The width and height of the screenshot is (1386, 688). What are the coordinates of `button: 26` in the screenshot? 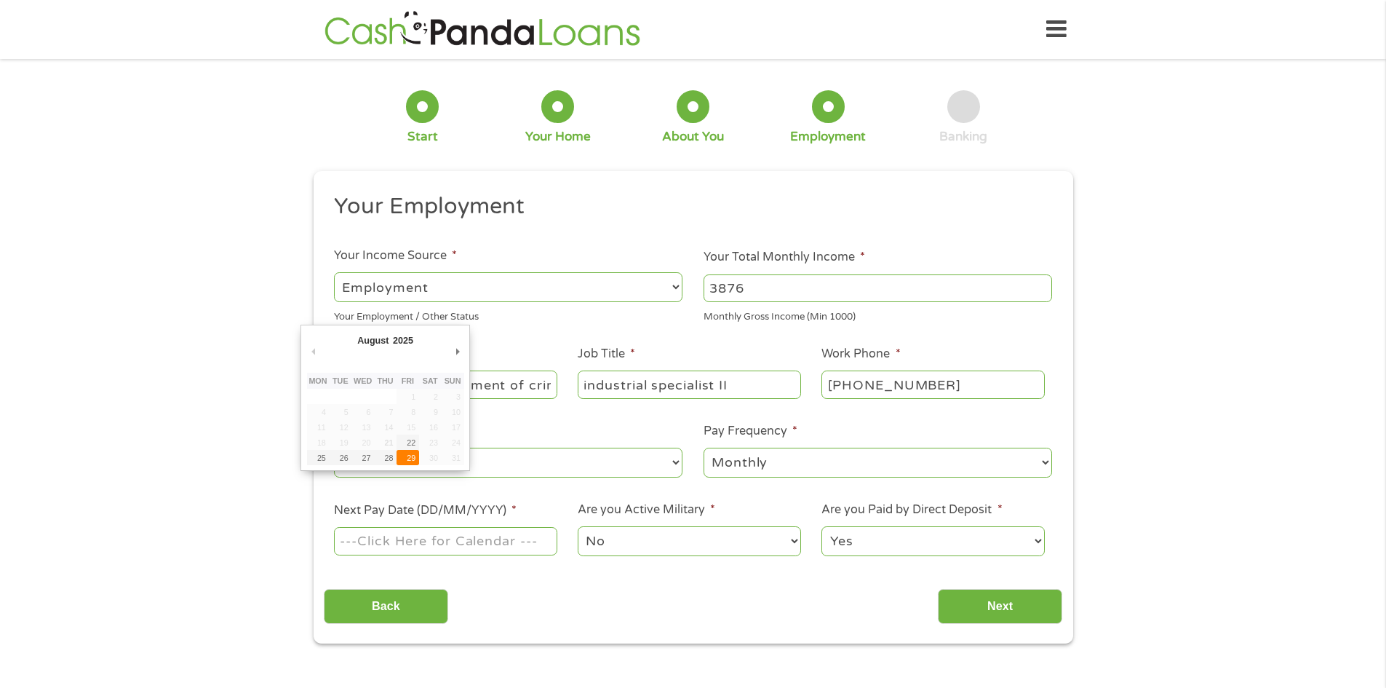 It's located at (340, 457).